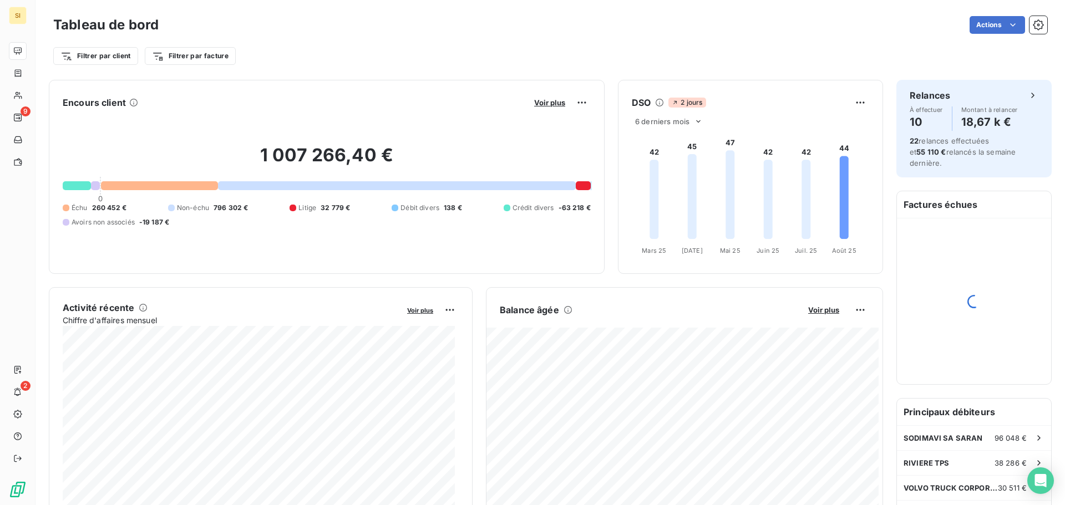  Describe the element at coordinates (962, 152) in the screenshot. I see `span: relances effectuées et relancés la semaine dernière.` at that location.